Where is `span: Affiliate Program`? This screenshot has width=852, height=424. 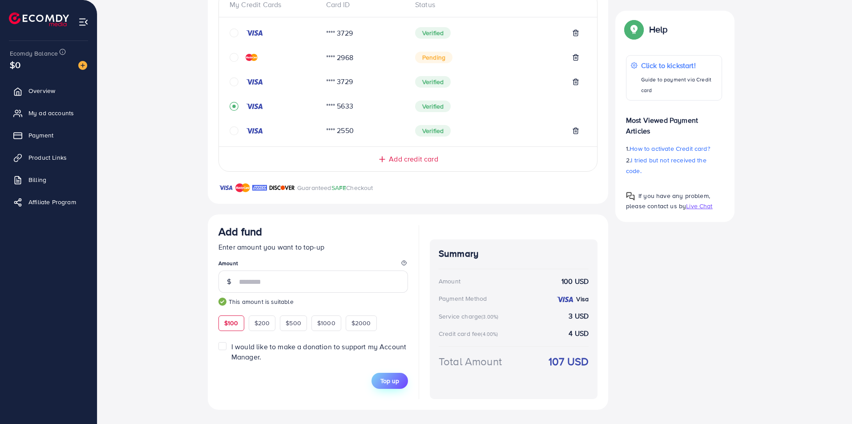 span: Affiliate Program is located at coordinates (52, 202).